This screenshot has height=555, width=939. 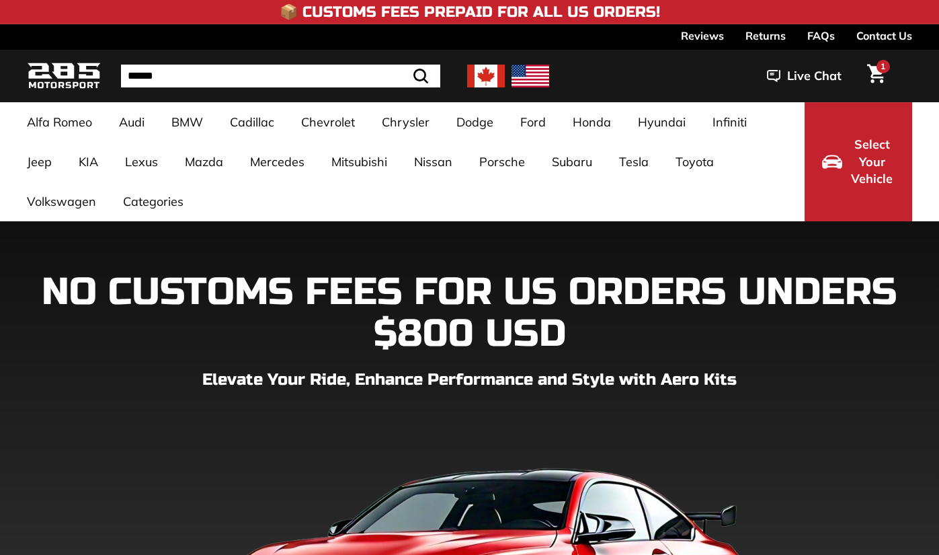 What do you see at coordinates (252, 122) in the screenshot?
I see `a: Cadillac` at bounding box center [252, 122].